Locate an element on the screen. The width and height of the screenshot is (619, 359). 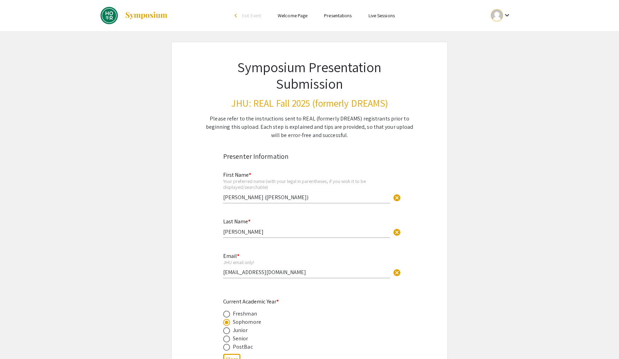
div: Junior is located at coordinates (240, 331).